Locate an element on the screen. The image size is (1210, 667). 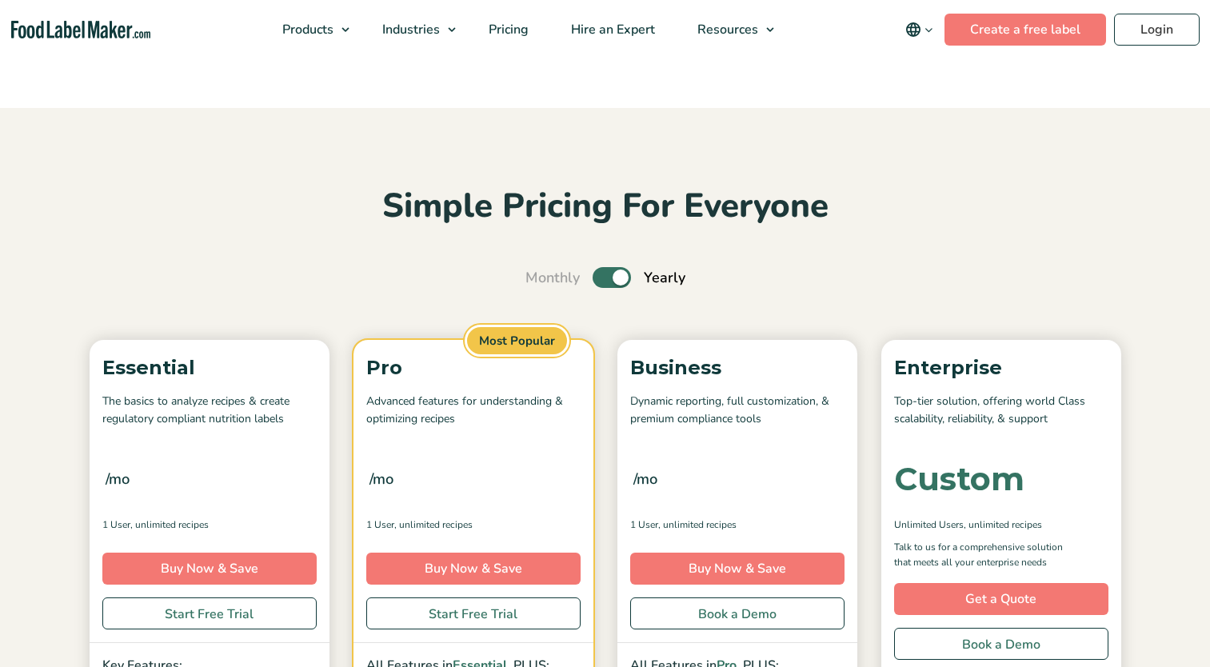
span: Monthly is located at coordinates (553, 277).